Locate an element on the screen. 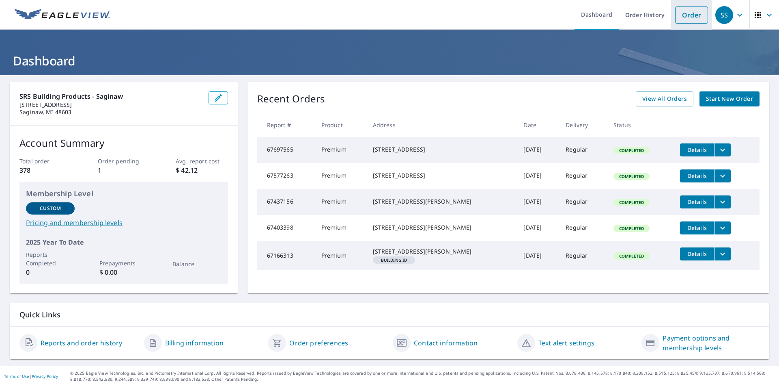 This screenshot has height=384, width=779. a: Privacy Policy is located at coordinates (45, 376).